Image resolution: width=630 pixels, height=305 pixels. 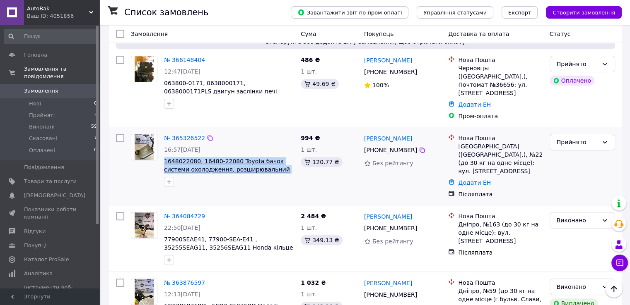 What do you see at coordinates (50, 182) in the screenshot?
I see `span: Товари та послуги` at bounding box center [50, 182].